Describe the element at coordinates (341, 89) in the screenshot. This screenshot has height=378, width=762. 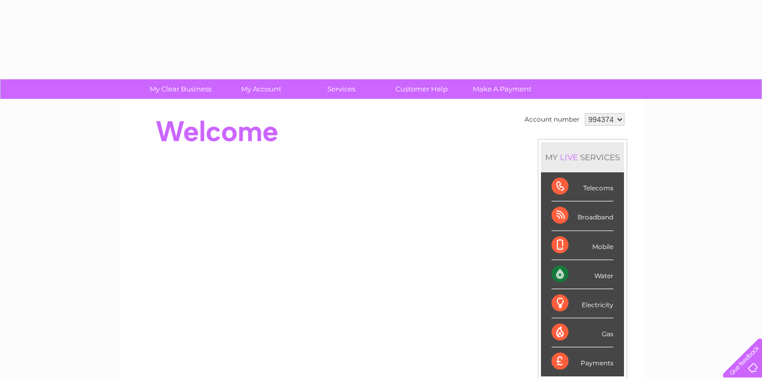
I see `a: Services` at that location.